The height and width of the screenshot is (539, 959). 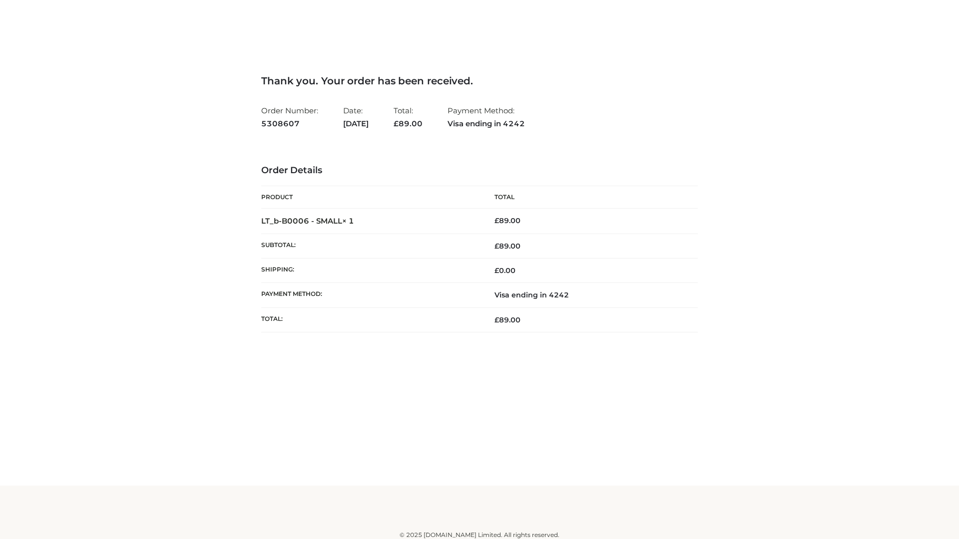 I want to click on strong: LT_b-B0006 - SMALL, so click(x=308, y=221).